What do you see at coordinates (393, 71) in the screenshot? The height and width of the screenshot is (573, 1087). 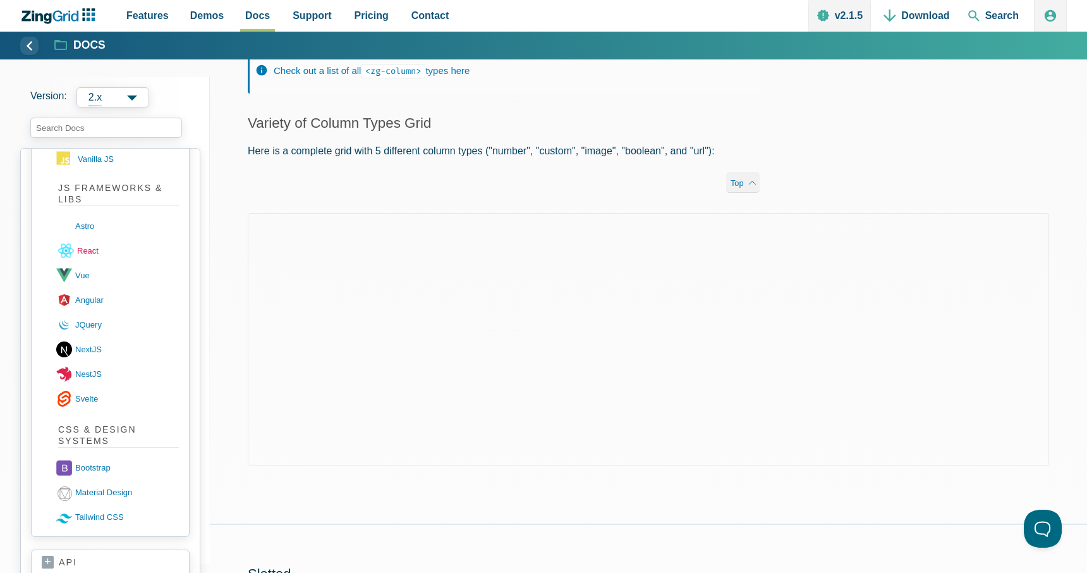 I see `code: <zg-column>` at bounding box center [393, 71].